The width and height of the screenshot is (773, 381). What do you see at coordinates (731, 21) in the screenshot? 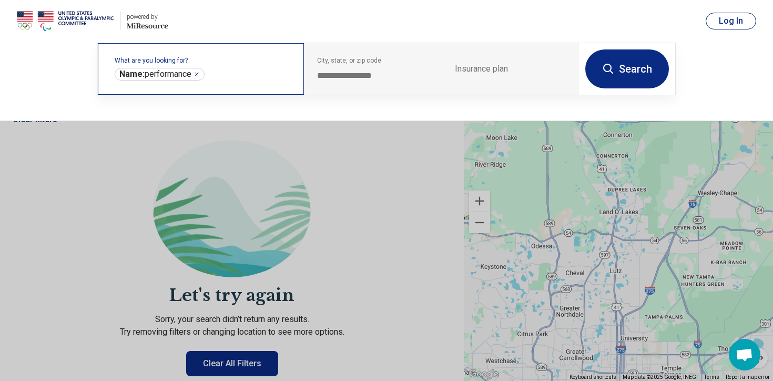
I see `button: Log In` at bounding box center [731, 21].